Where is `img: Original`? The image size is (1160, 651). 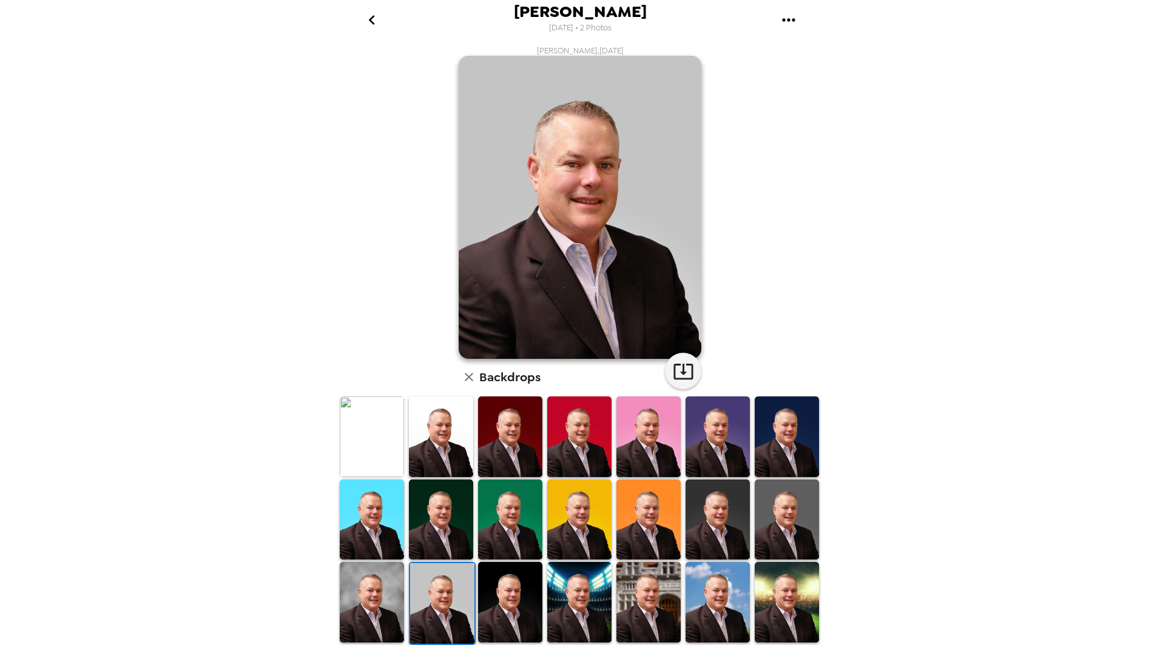
img: Original is located at coordinates (372, 437).